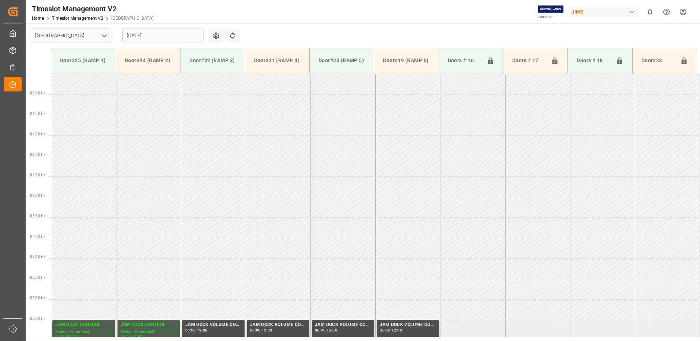 The image size is (700, 341). I want to click on div: Door#22 (RAMP 3), so click(212, 60).